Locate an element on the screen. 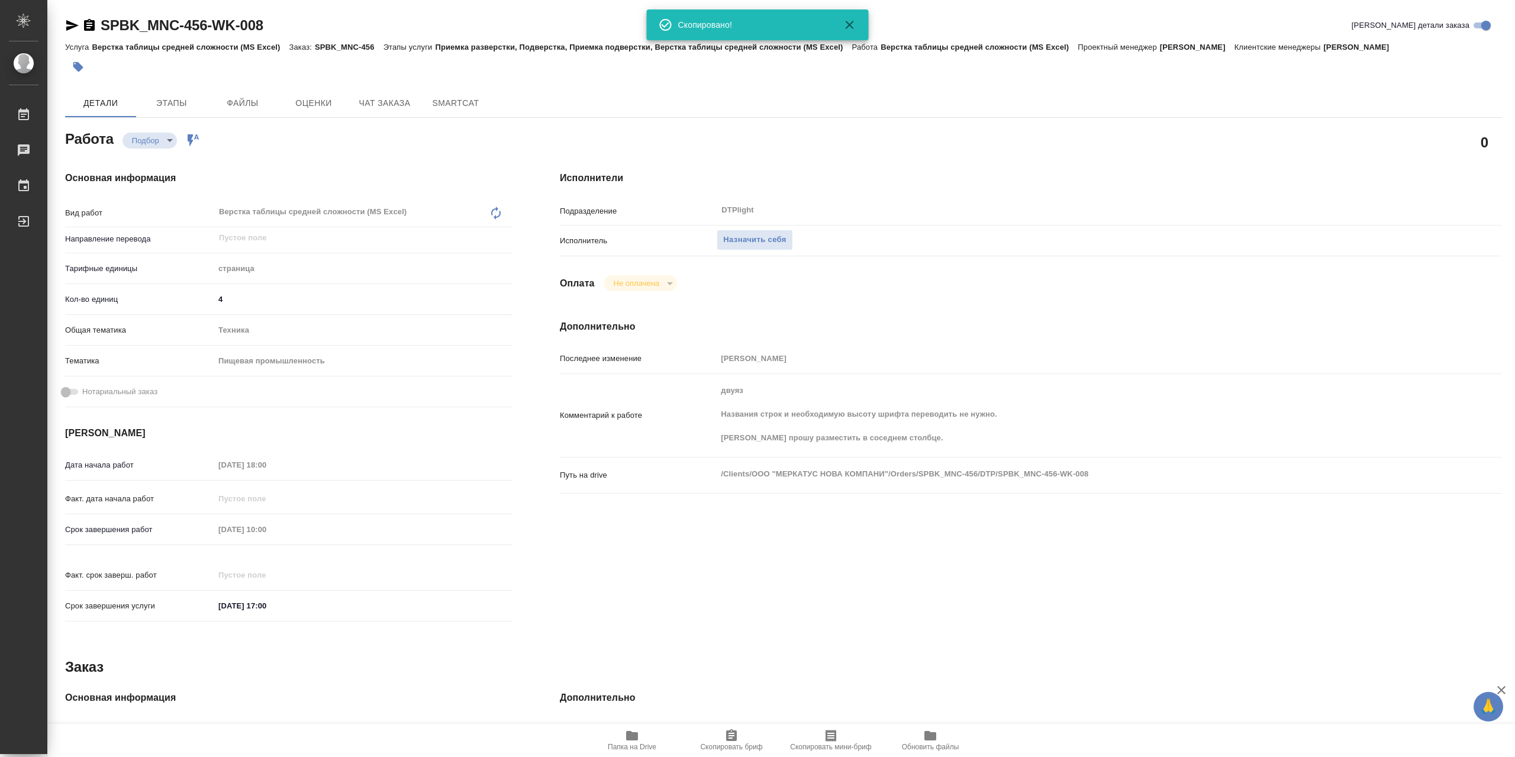 The width and height of the screenshot is (1515, 757). span: SmartCat is located at coordinates (456, 103).